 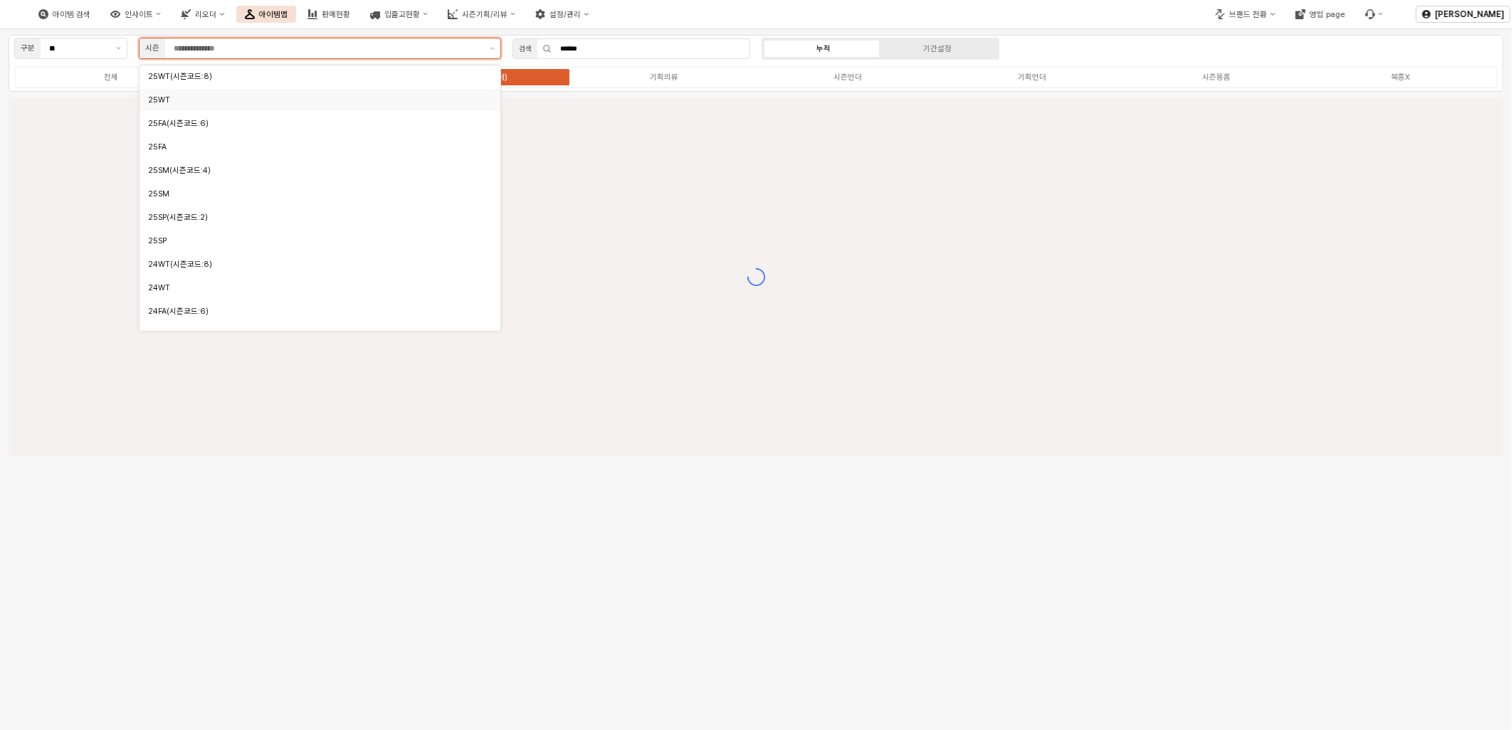 What do you see at coordinates (316, 311) in the screenshot?
I see `div: 24FA(시즌코드:6)` at bounding box center [316, 311].